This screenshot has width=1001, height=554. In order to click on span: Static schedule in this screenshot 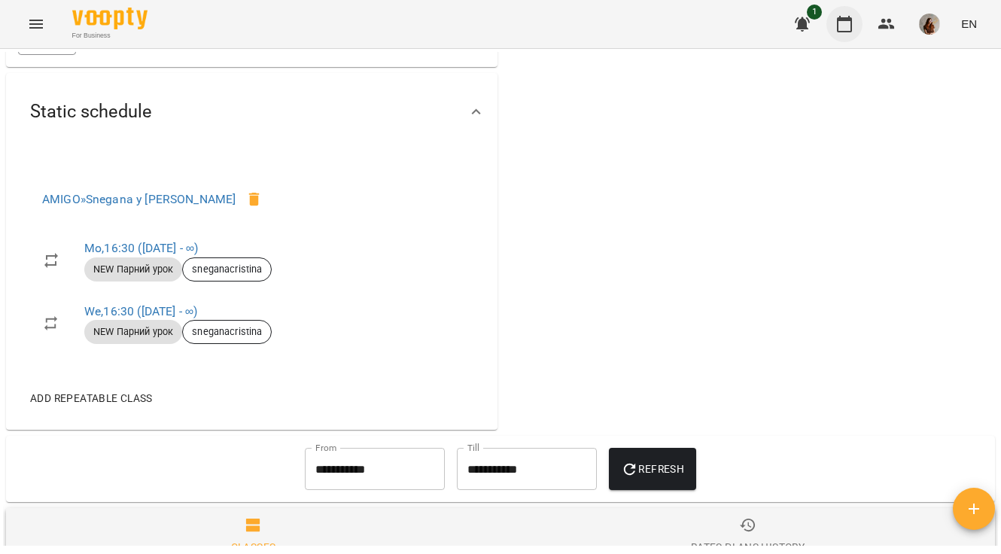, I will do `click(91, 111)`.